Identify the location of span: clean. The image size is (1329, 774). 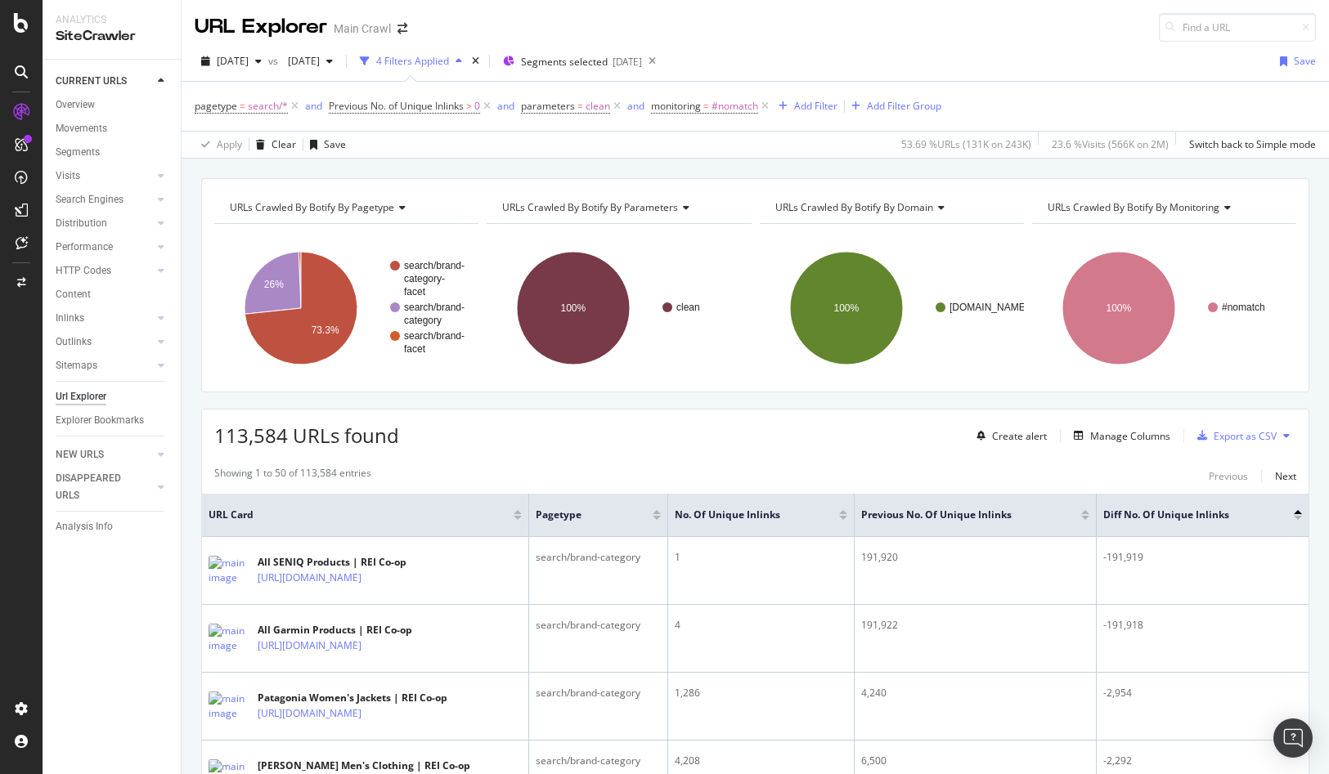
(598, 106).